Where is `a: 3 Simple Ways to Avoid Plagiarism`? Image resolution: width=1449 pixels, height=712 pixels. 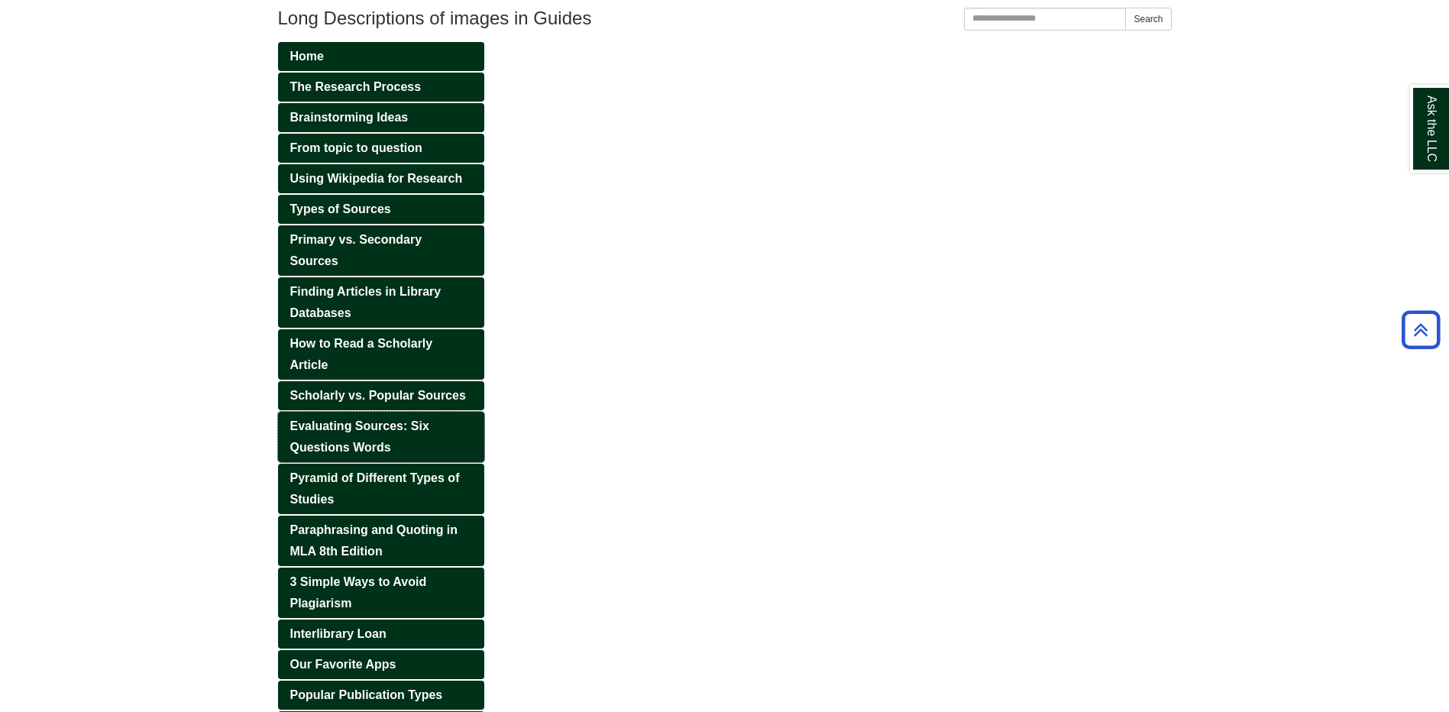 a: 3 Simple Ways to Avoid Plagiarism is located at coordinates (381, 593).